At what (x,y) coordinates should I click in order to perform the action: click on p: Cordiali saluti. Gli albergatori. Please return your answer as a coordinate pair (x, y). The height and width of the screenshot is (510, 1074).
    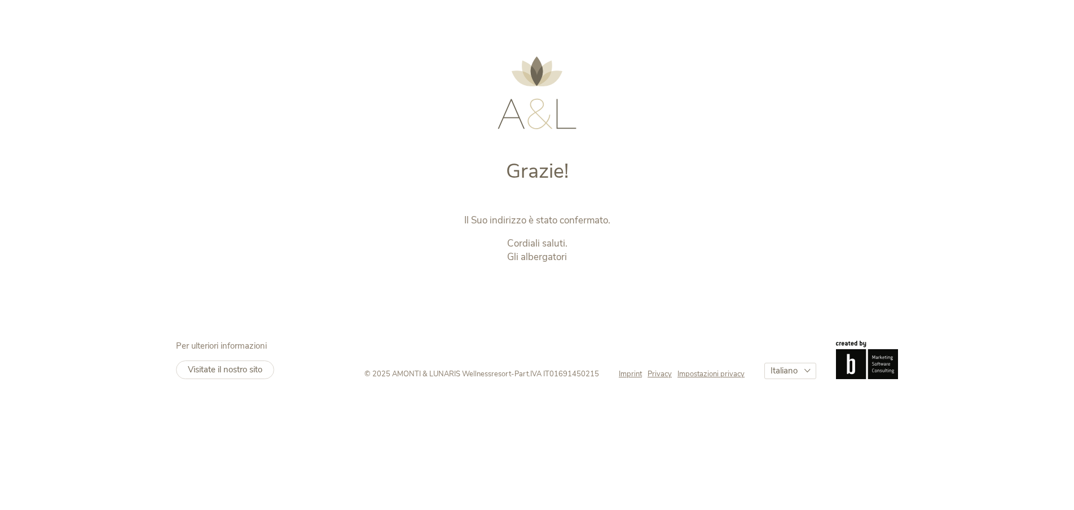
    Looking at the image, I should click on (537, 251).